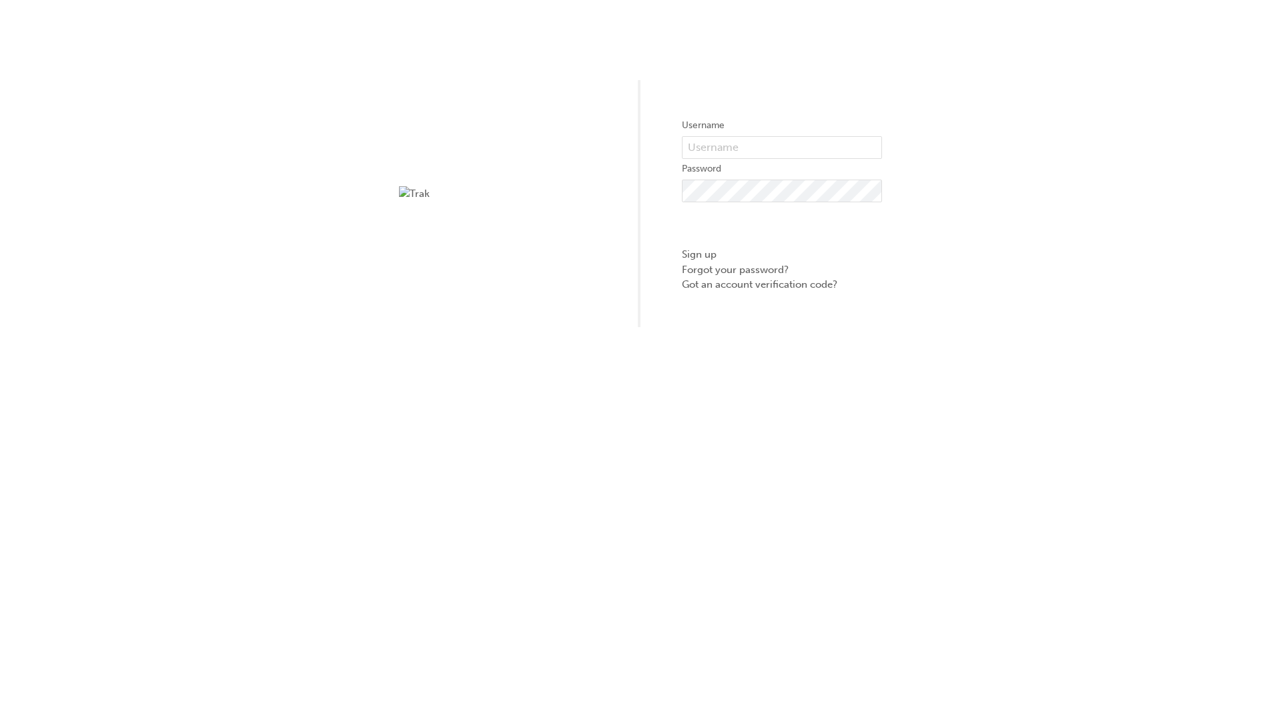 The width and height of the screenshot is (1281, 721). I want to click on a: Forgot your password?, so click(782, 270).